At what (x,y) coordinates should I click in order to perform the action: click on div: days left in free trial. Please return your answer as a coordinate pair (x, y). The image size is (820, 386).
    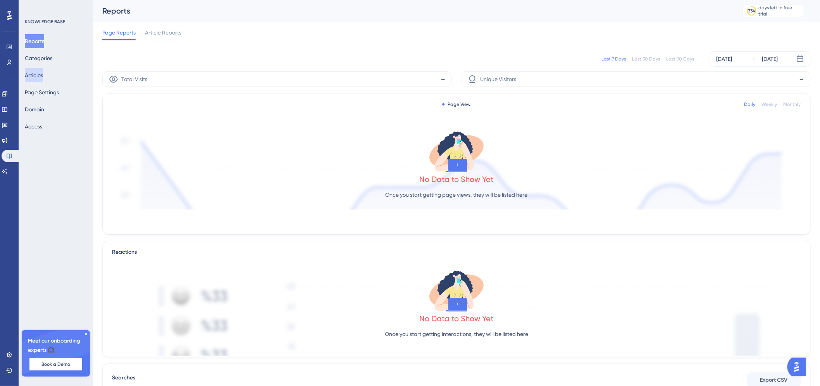
    Looking at the image, I should click on (780, 11).